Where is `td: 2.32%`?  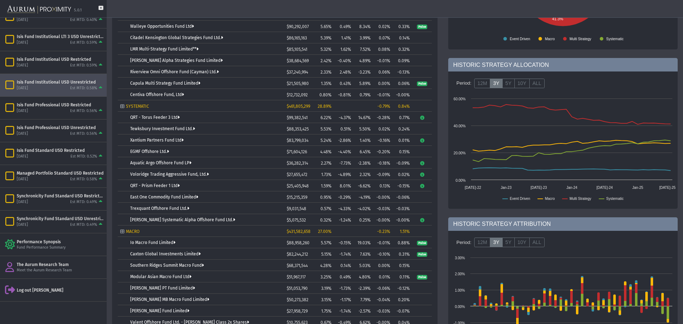
td: 2.32% is located at coordinates (363, 174).